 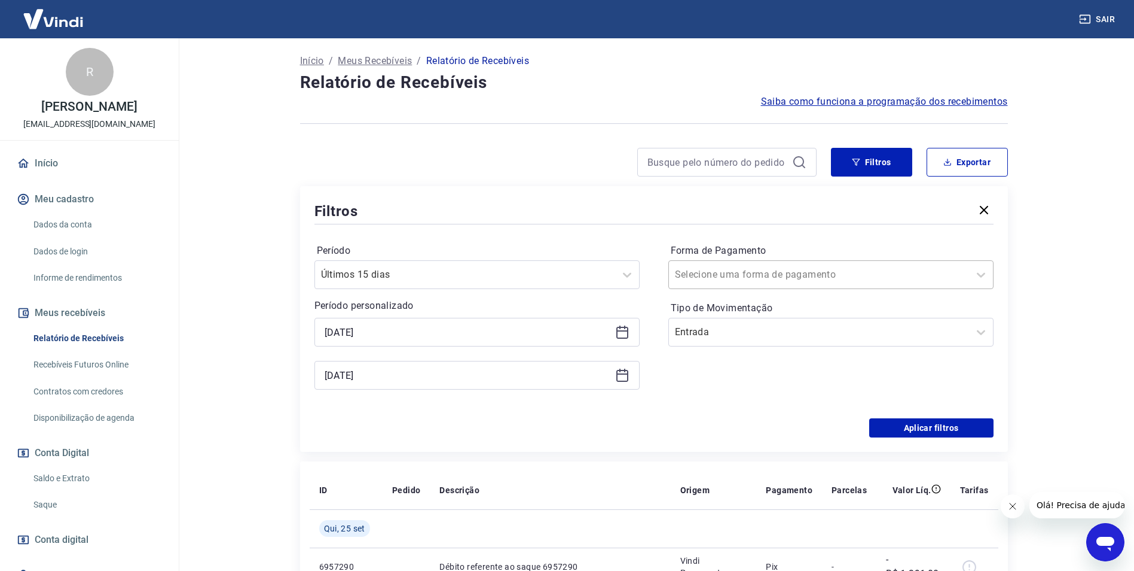 What do you see at coordinates (54, 13) in the screenshot?
I see `span: Olá! Precisa de ajuda?` at bounding box center [54, 13].